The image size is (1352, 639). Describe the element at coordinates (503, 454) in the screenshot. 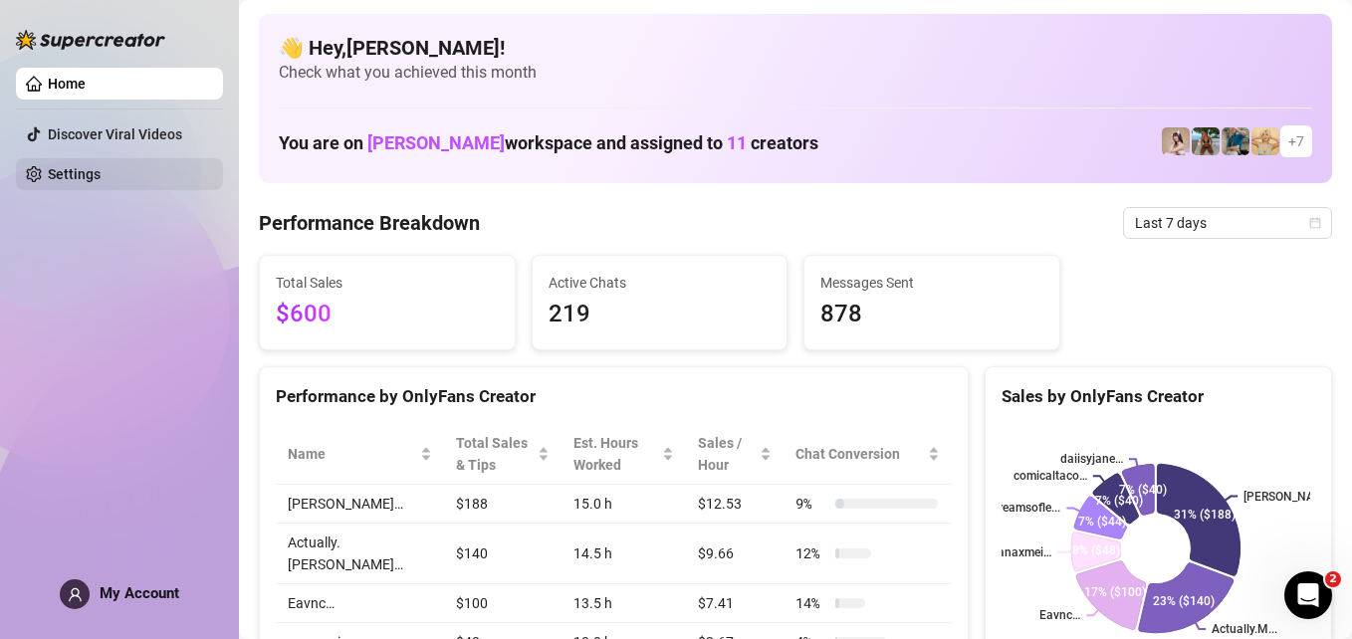

I see `th: Total Sales & Tips` at that location.